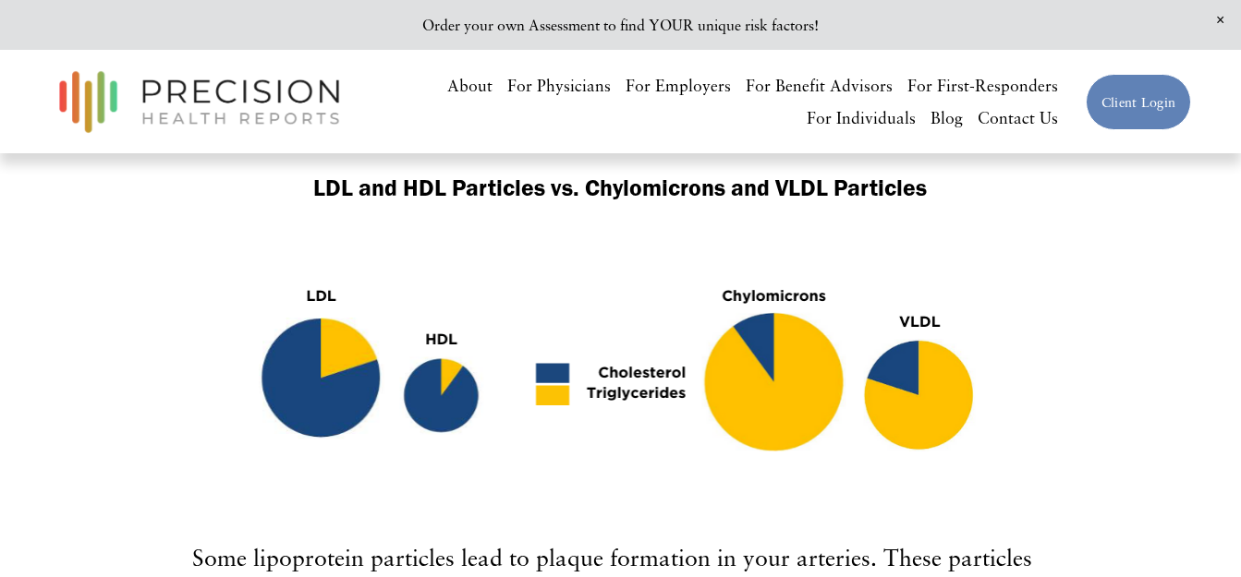  What do you see at coordinates (1194, 533) in the screenshot?
I see `div: Chat Widget` at bounding box center [1194, 533].